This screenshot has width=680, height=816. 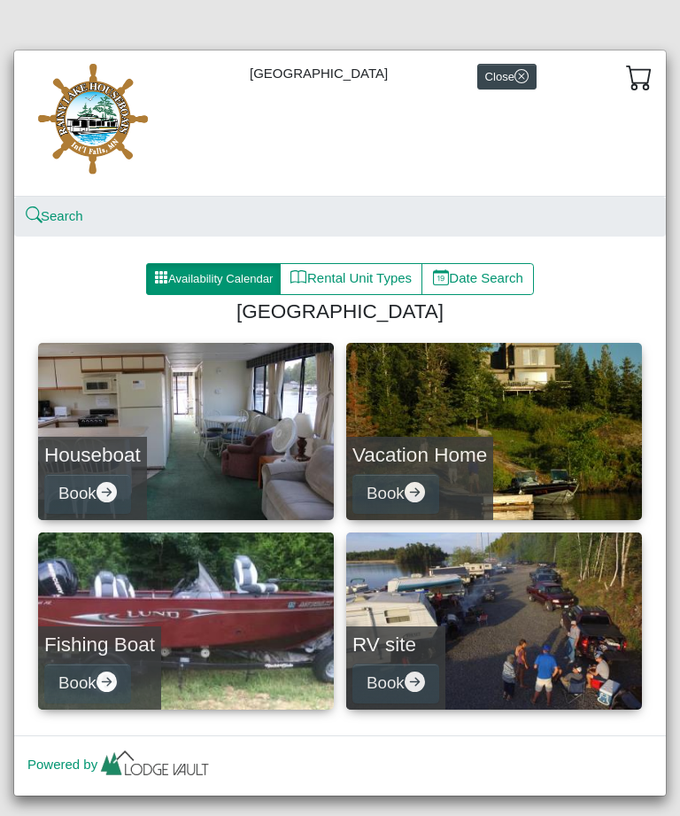 What do you see at coordinates (441, 277) in the screenshot?
I see `svg: calendar date` at bounding box center [441, 277].